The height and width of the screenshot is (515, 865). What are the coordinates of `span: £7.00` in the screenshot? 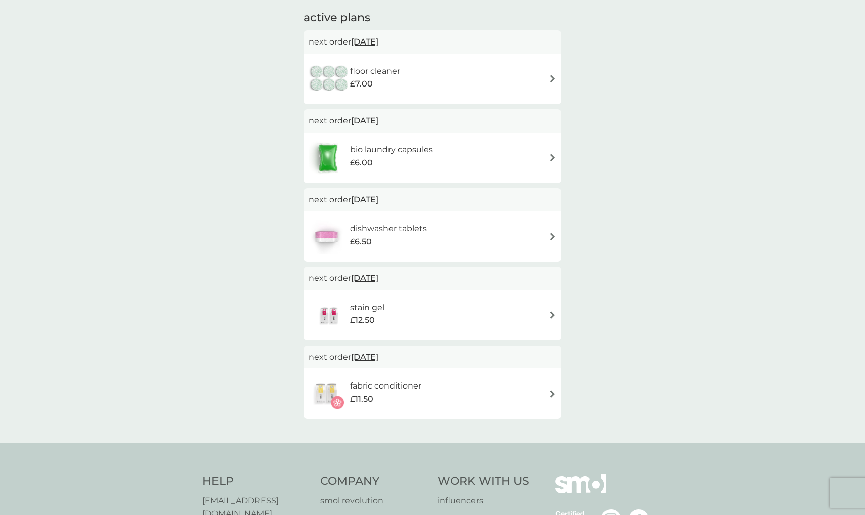 It's located at (361, 84).